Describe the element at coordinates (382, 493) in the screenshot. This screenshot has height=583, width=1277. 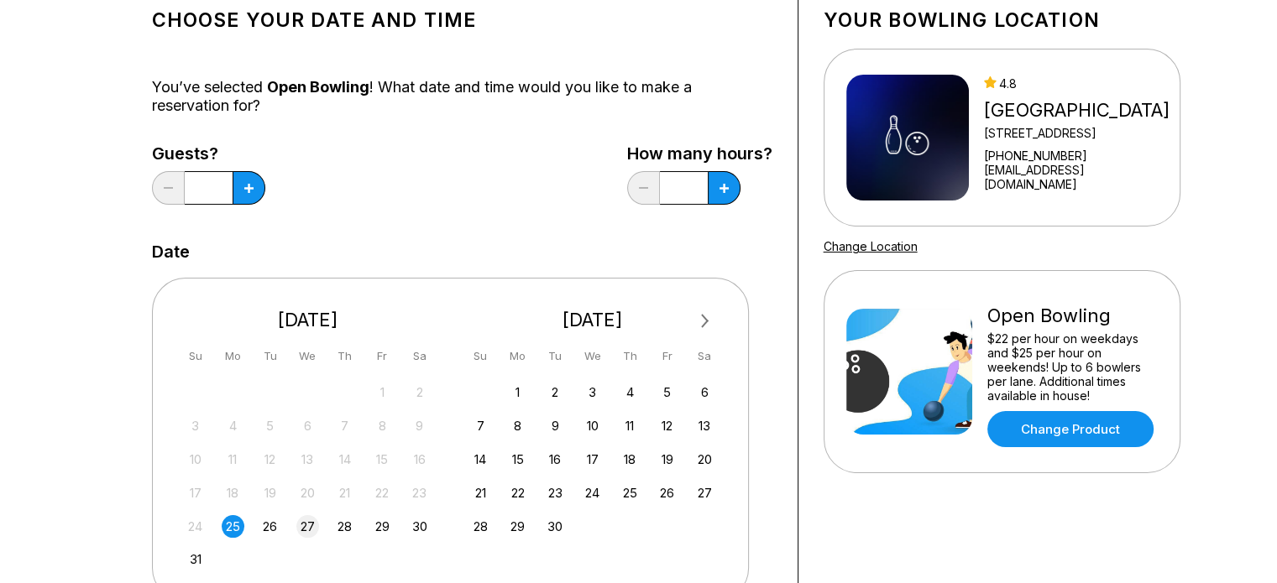
I see `div: Not available Friday, August 22nd, 2025` at that location.